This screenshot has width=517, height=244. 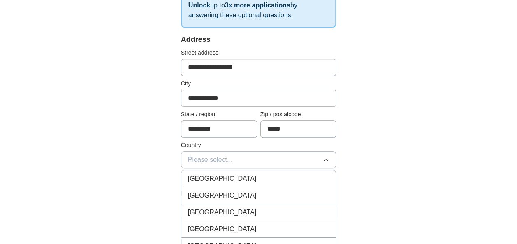 I want to click on strong: 3x more applications, so click(x=257, y=5).